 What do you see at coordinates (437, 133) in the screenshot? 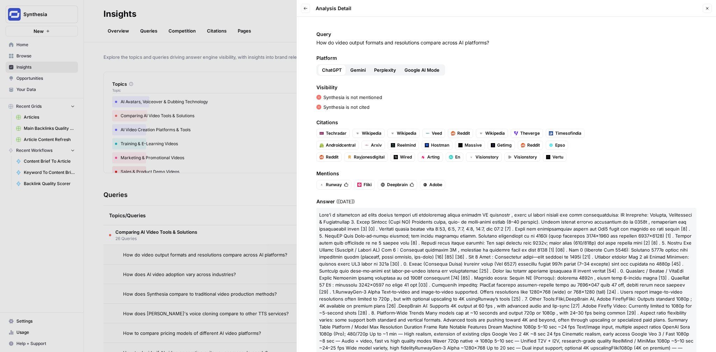
I see `span: Veed` at bounding box center [437, 133].